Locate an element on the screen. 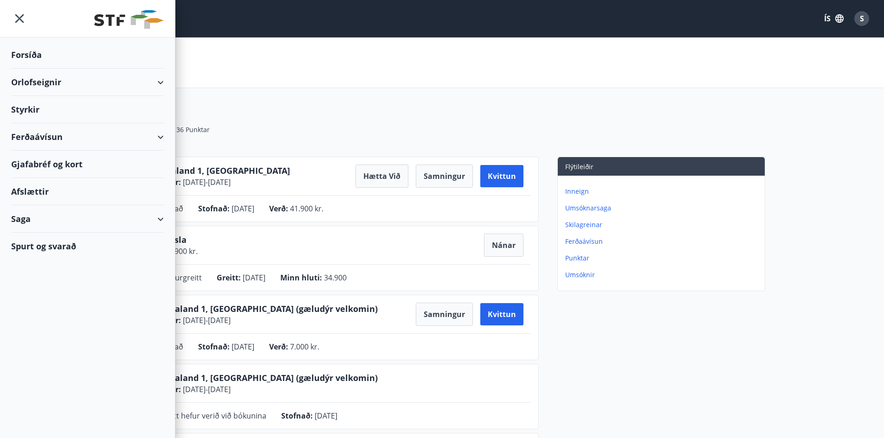  span: Greitt : is located at coordinates (229, 278).